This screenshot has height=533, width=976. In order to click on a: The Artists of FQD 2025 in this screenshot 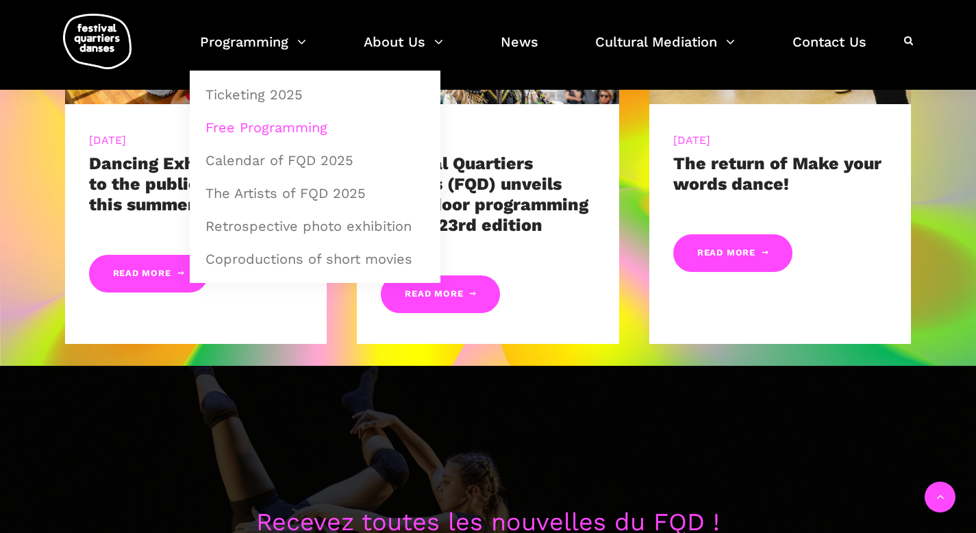, I will do `click(315, 193)`.